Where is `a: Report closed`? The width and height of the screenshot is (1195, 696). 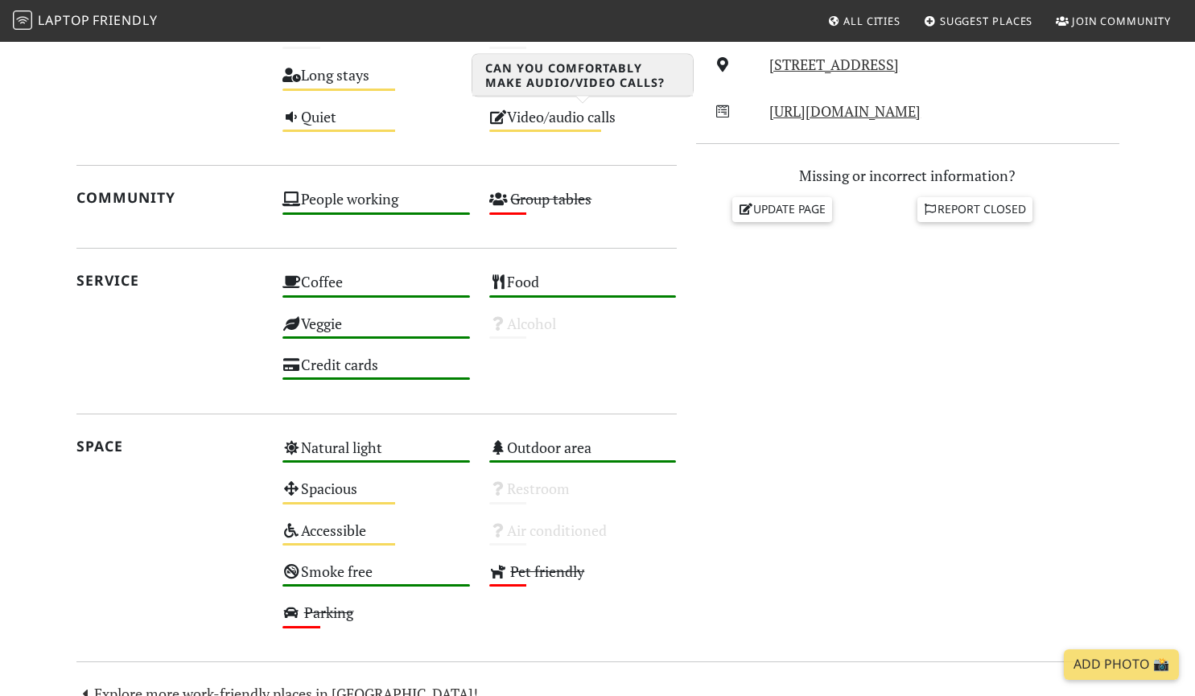 a: Report closed is located at coordinates (975, 209).